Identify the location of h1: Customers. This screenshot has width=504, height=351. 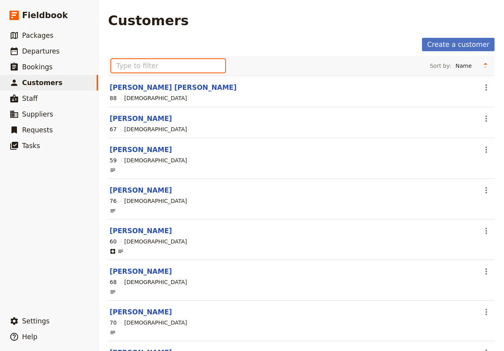
(148, 20).